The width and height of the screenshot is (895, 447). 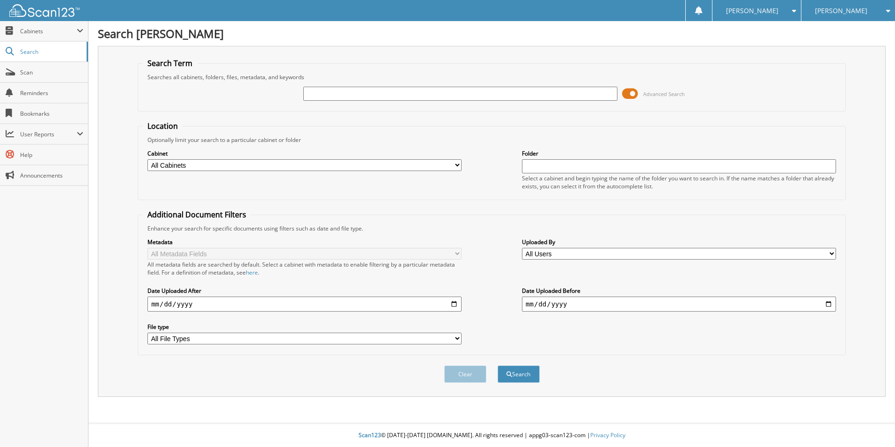 I want to click on legend: Location, so click(x=162, y=126).